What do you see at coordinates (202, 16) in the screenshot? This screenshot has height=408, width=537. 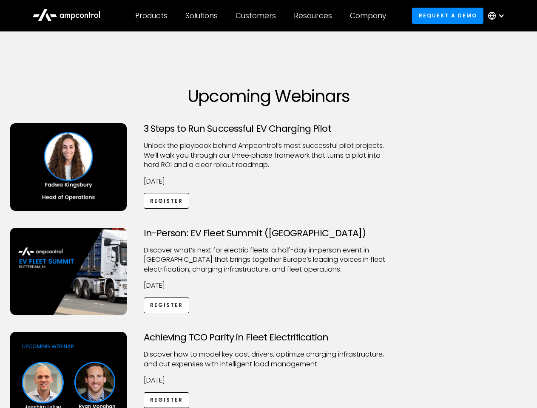 I see `div: Solutions` at bounding box center [202, 16].